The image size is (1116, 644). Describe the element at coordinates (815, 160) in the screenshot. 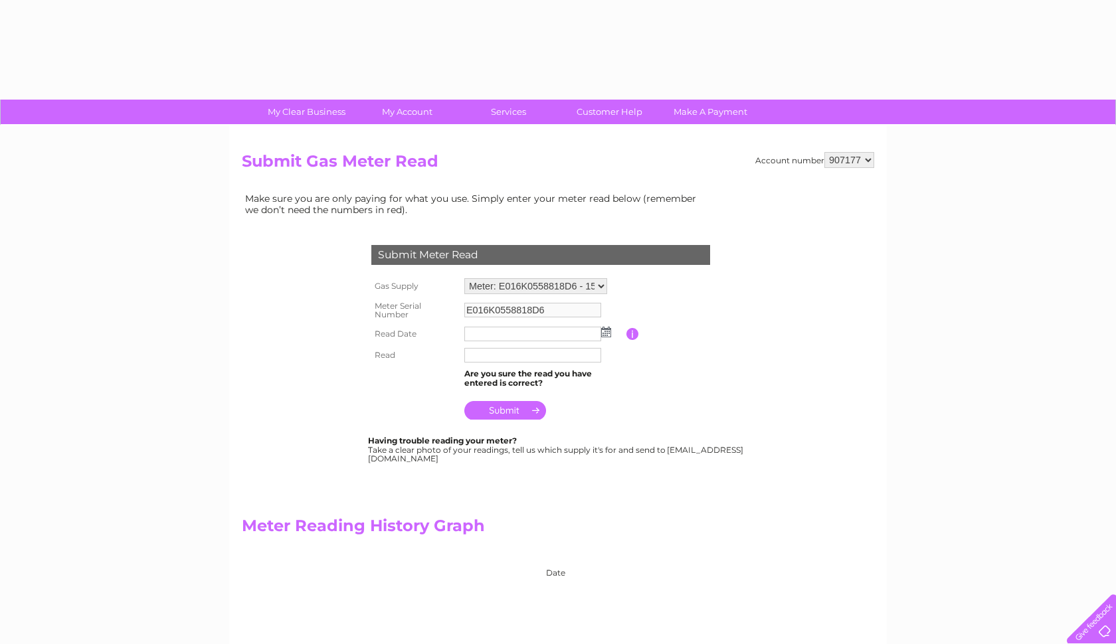

I see `div: Account number` at that location.